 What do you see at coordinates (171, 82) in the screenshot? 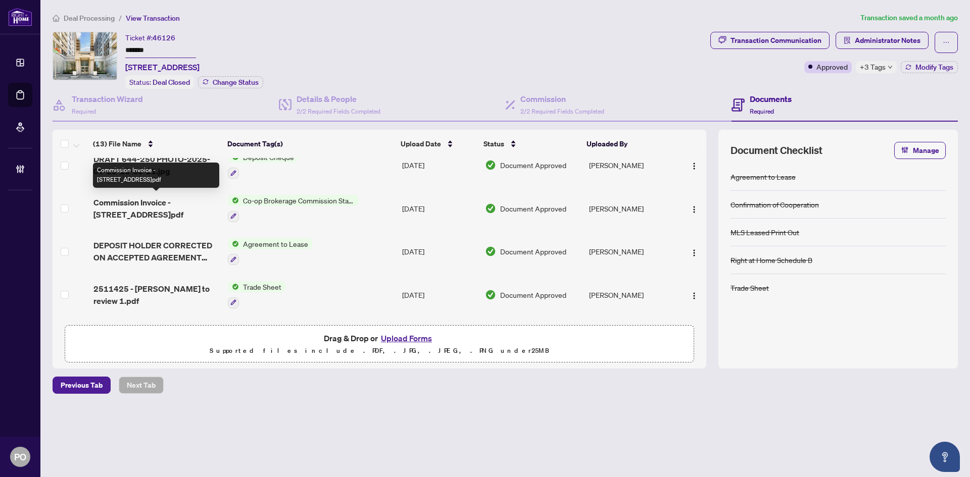
I see `span: Deal Closed` at bounding box center [171, 82].